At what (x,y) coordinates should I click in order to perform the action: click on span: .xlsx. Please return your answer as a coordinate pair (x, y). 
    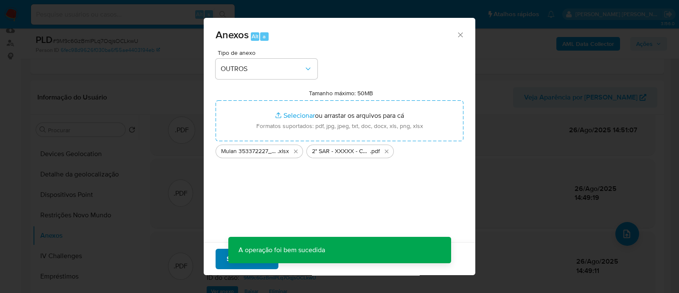
    Looking at the image, I should click on (283, 151).